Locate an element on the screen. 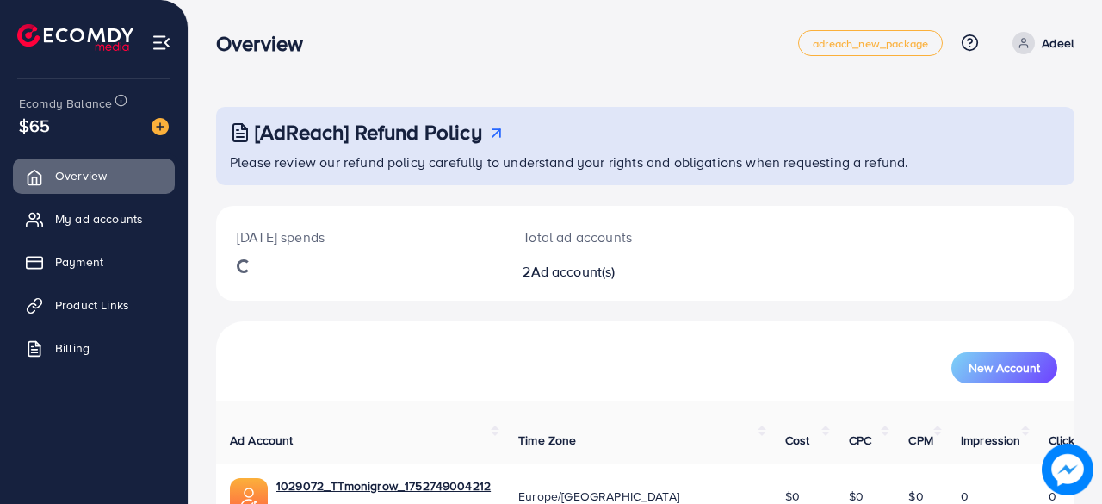 The image size is (1102, 504). span: Product Links is located at coordinates (92, 305).